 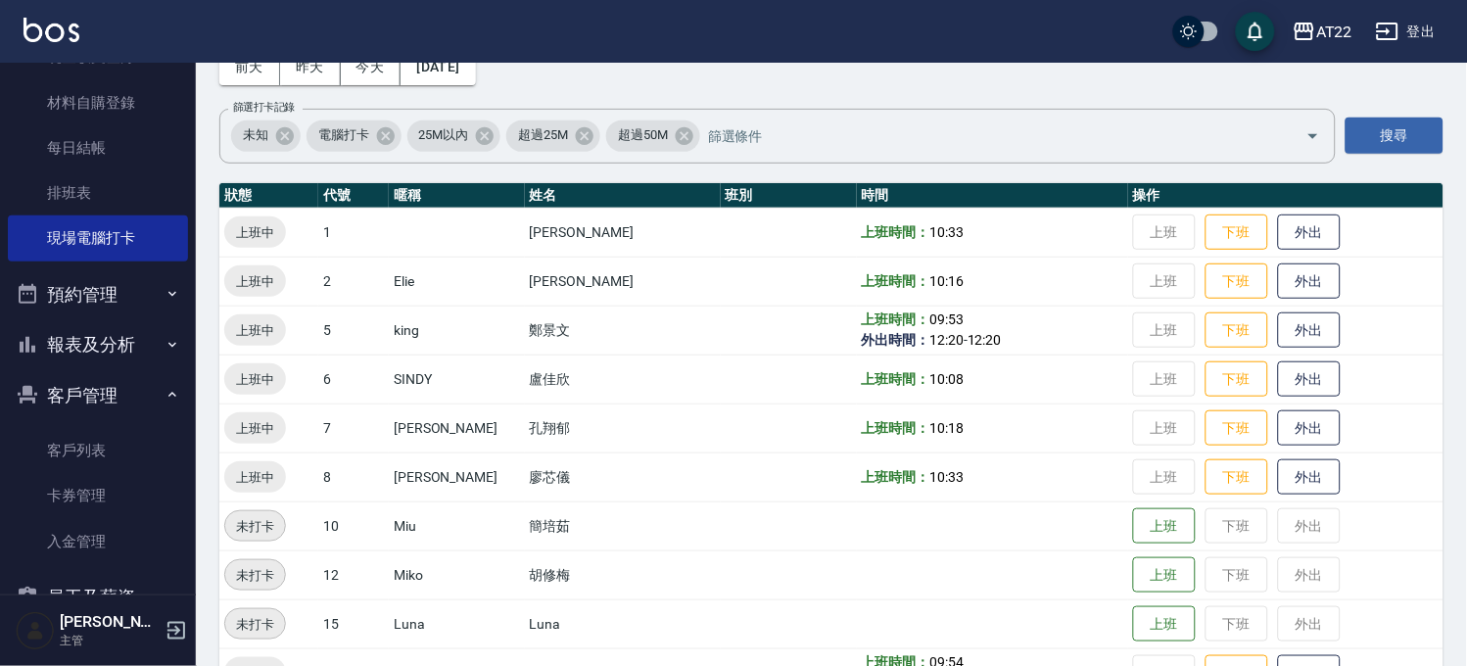 I want to click on th: 暱稱, so click(x=456, y=196).